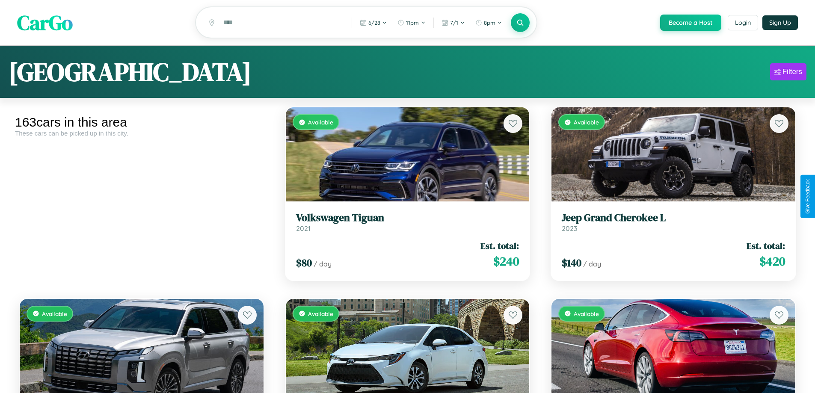  Describe the element at coordinates (374, 23) in the screenshot. I see `button: 6/28` at that location.